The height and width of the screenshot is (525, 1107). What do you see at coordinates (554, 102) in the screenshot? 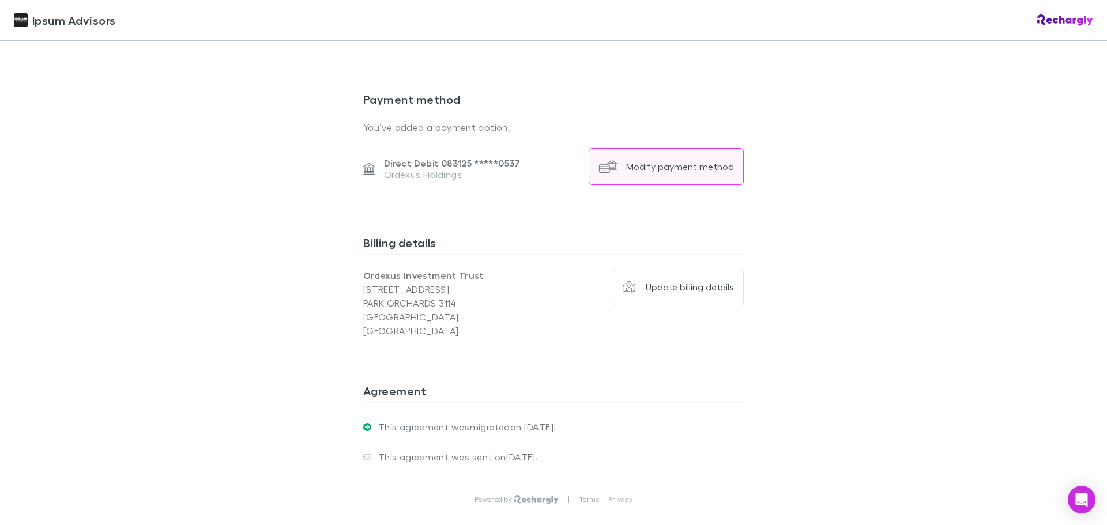
I see `h3: Payment method` at bounding box center [554, 102].